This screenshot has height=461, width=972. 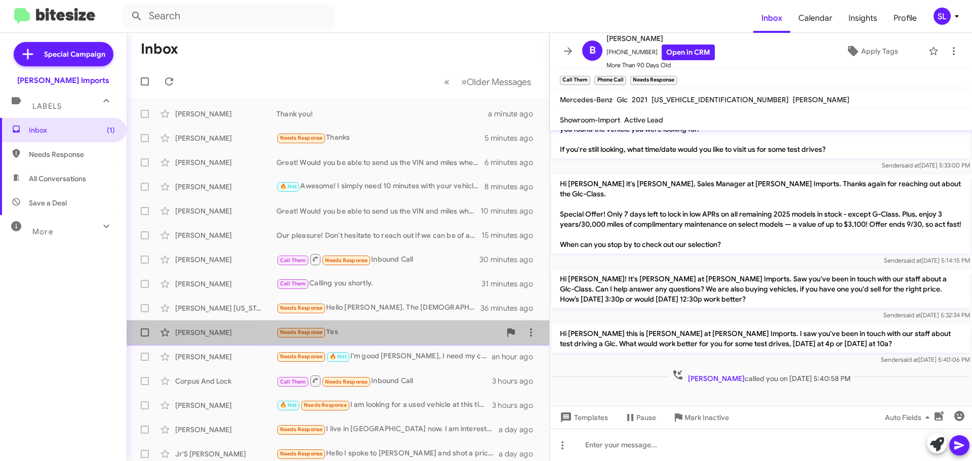 What do you see at coordinates (74, 54) in the screenshot?
I see `span: Special Campaign` at bounding box center [74, 54].